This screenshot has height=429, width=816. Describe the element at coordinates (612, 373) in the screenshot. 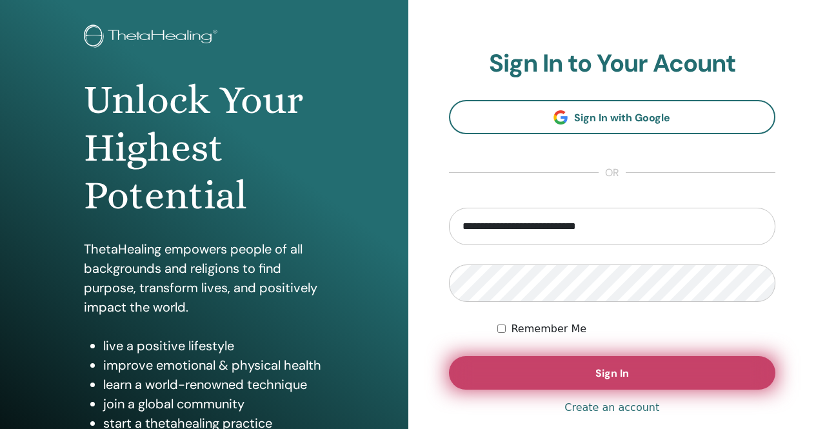

I see `span: Sign In` at that location.